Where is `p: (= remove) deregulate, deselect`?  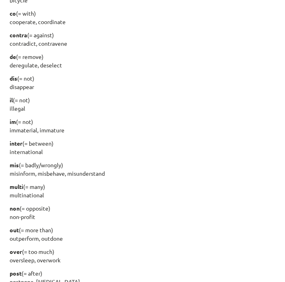 p: (= remove) deregulate, deselect is located at coordinates (143, 61).